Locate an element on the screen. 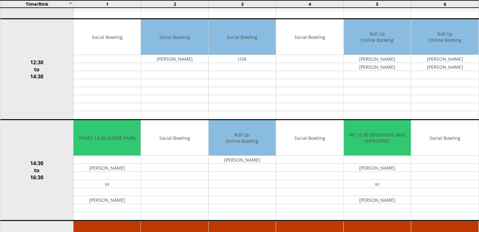  td: 2 is located at coordinates (175, 4).